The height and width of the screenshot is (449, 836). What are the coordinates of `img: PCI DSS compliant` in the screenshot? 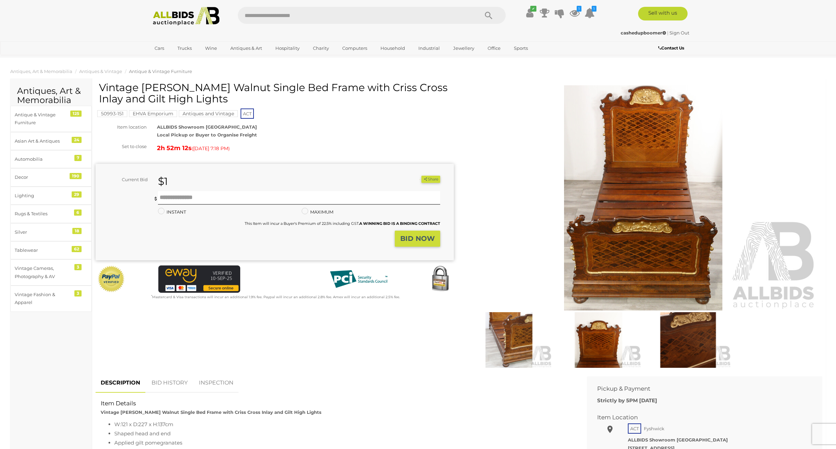 It's located at (359, 279).